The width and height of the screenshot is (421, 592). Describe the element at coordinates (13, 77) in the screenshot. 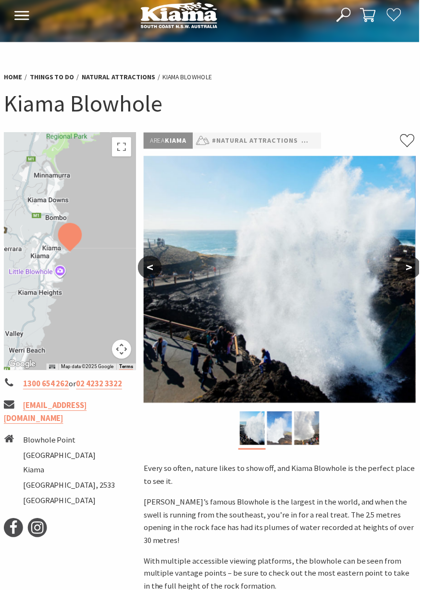

I see `a: Home` at that location.